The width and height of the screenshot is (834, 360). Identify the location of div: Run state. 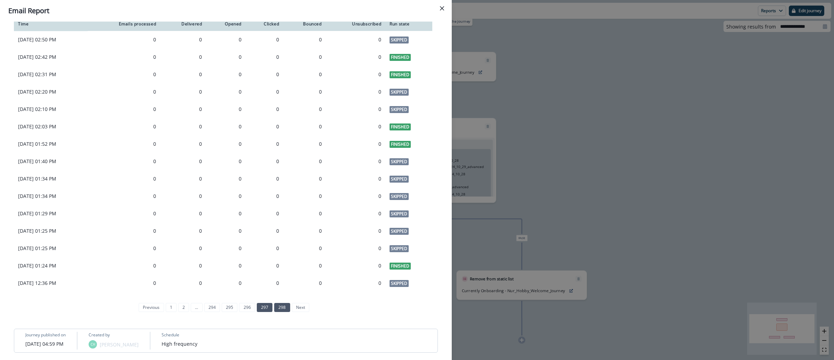
(409, 24).